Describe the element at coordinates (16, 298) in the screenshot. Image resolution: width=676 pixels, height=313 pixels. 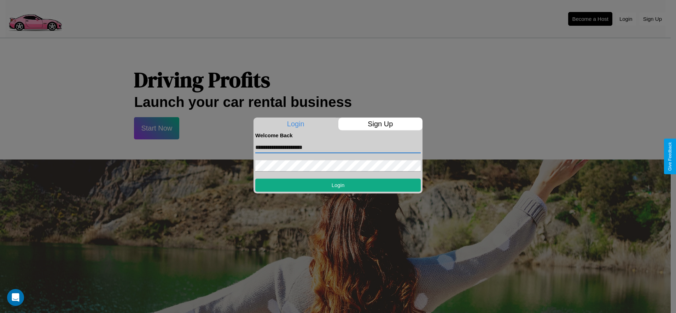
I see `div: Open Intercom Messenger` at that location.